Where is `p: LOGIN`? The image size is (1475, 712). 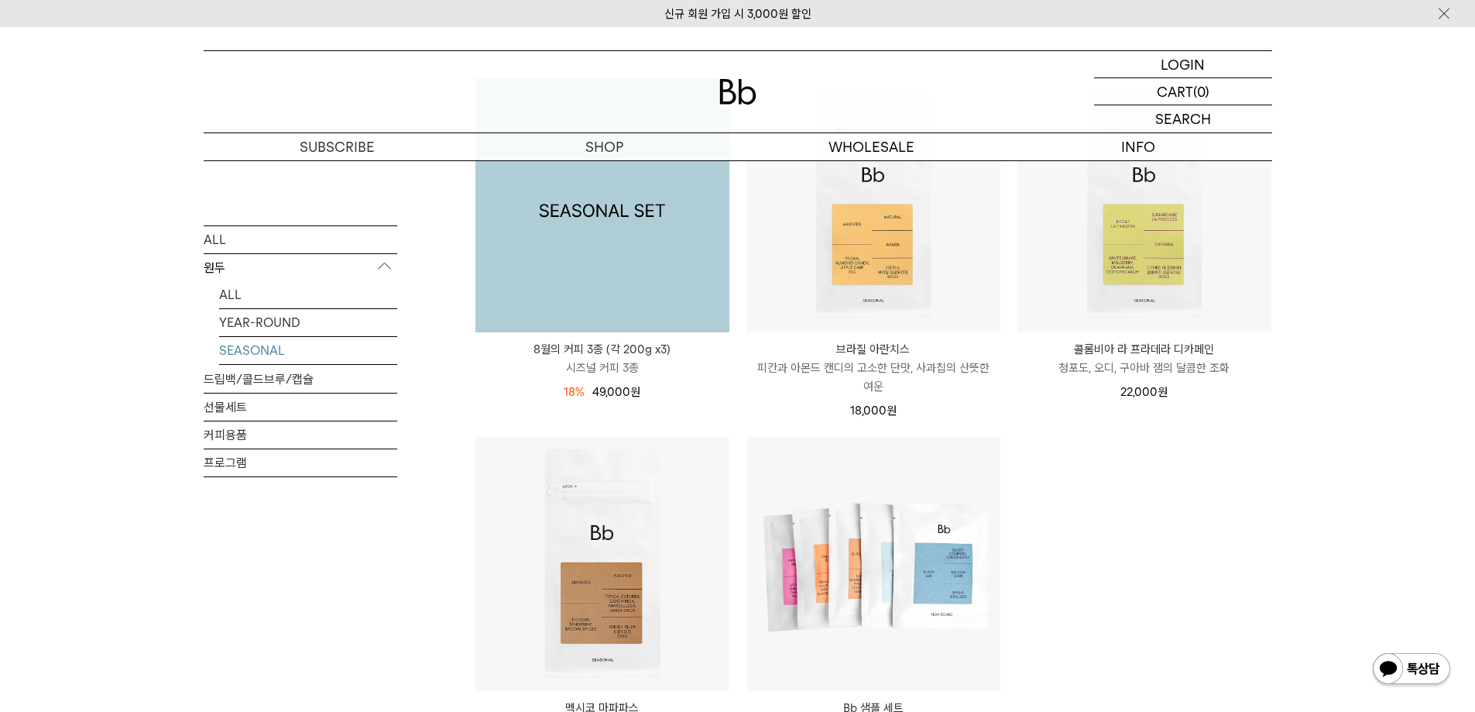
p: LOGIN is located at coordinates (1183, 64).